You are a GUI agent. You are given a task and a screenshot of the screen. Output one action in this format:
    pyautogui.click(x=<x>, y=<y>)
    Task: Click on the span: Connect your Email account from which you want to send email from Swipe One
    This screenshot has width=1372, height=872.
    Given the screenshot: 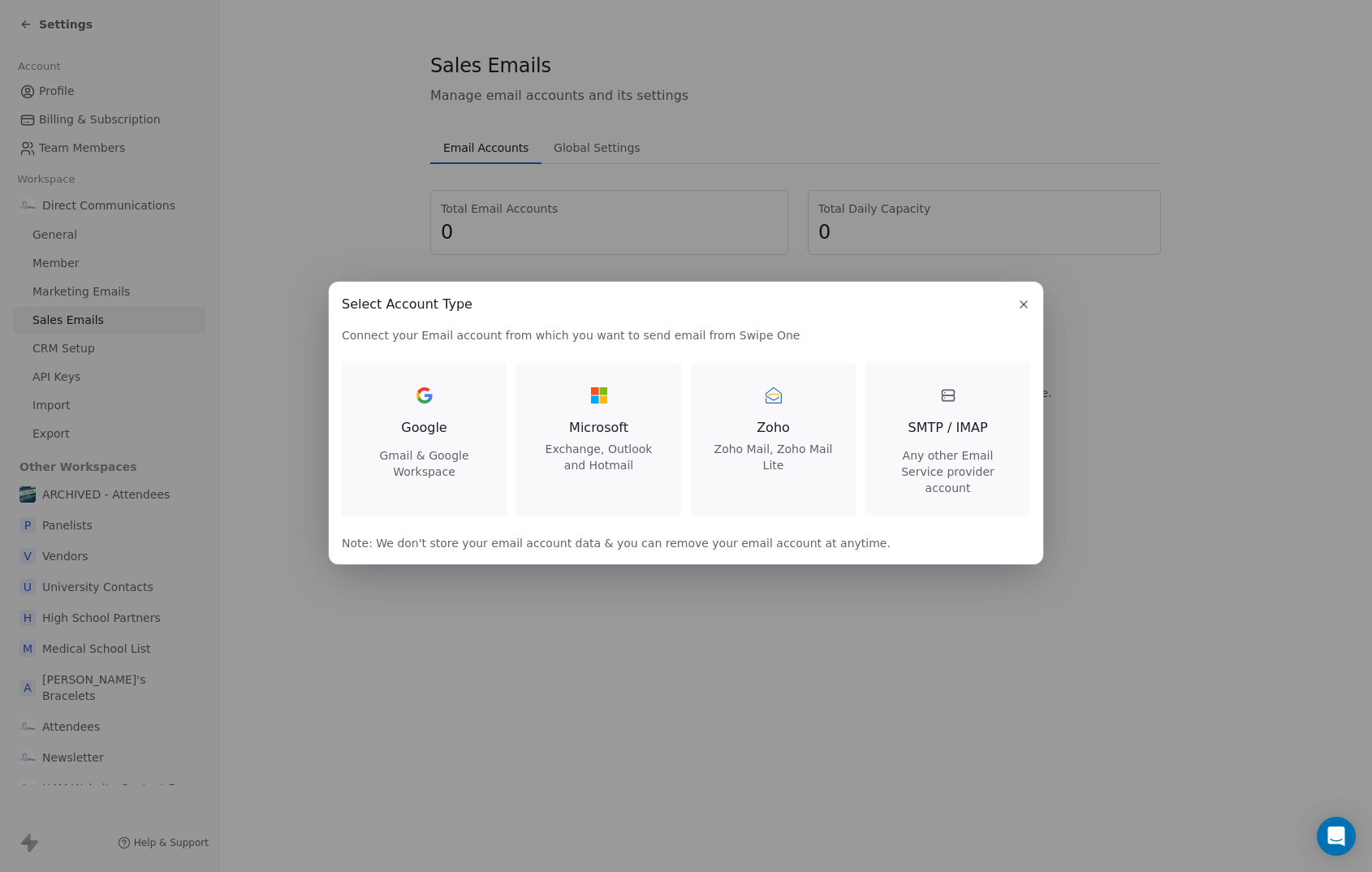 What is the action you would take?
    pyautogui.click(x=686, y=336)
    